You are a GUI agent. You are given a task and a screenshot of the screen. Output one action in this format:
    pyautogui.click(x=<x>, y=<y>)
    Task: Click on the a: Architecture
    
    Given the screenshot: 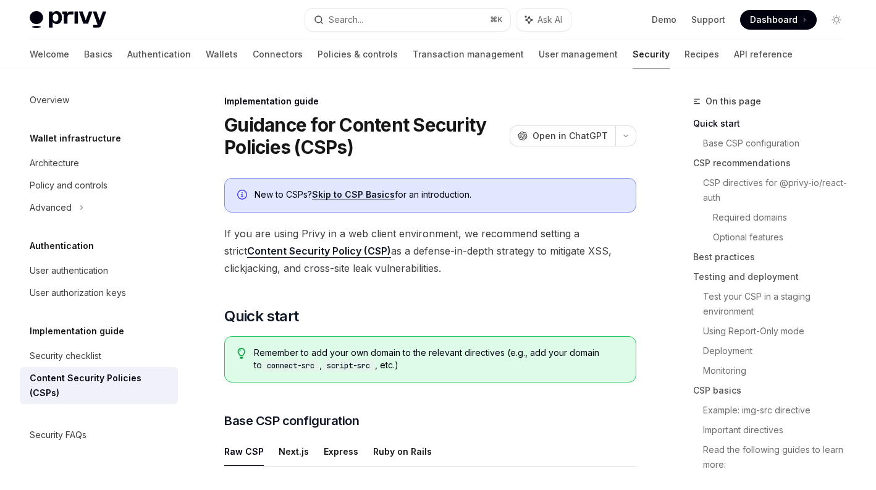 What is the action you would take?
    pyautogui.click(x=99, y=163)
    